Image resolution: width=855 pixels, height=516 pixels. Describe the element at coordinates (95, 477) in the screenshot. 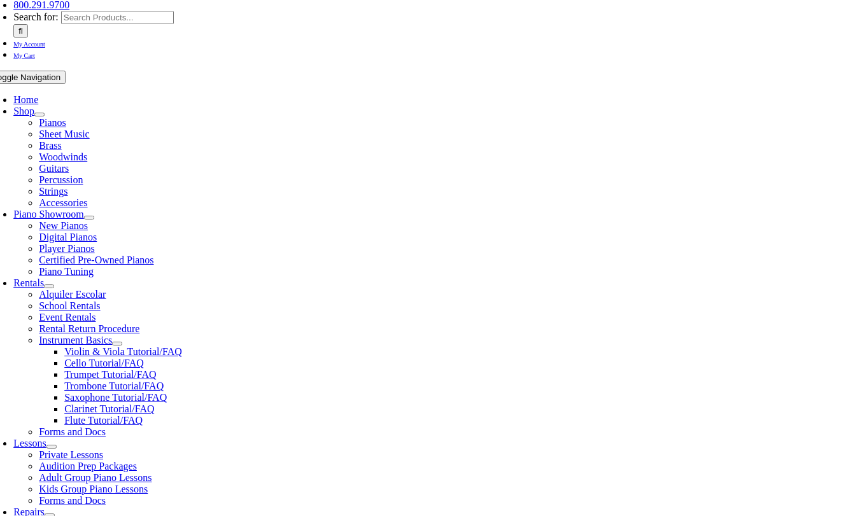

I see `span: Adult Group Piano Lessons` at that location.